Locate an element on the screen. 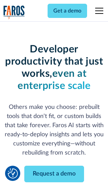 This screenshot has height=186, width=108. strong: Developer productivity that just works, is located at coordinates (54, 62).